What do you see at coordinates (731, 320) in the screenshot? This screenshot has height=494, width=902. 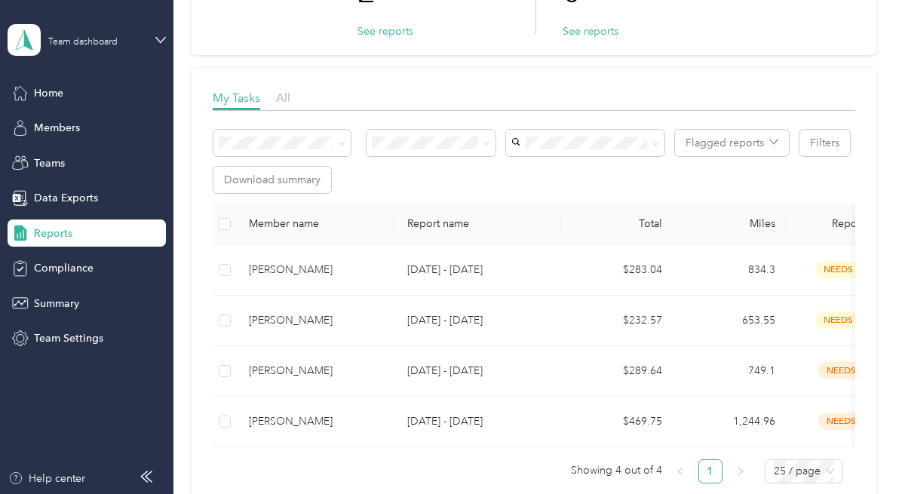 I see `td: 653.55` at bounding box center [731, 320].